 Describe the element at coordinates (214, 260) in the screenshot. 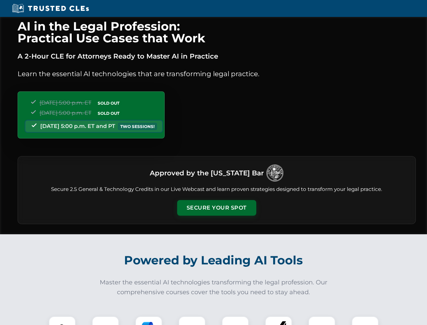

I see `h2: Powered by Leading AI Tools` at that location.